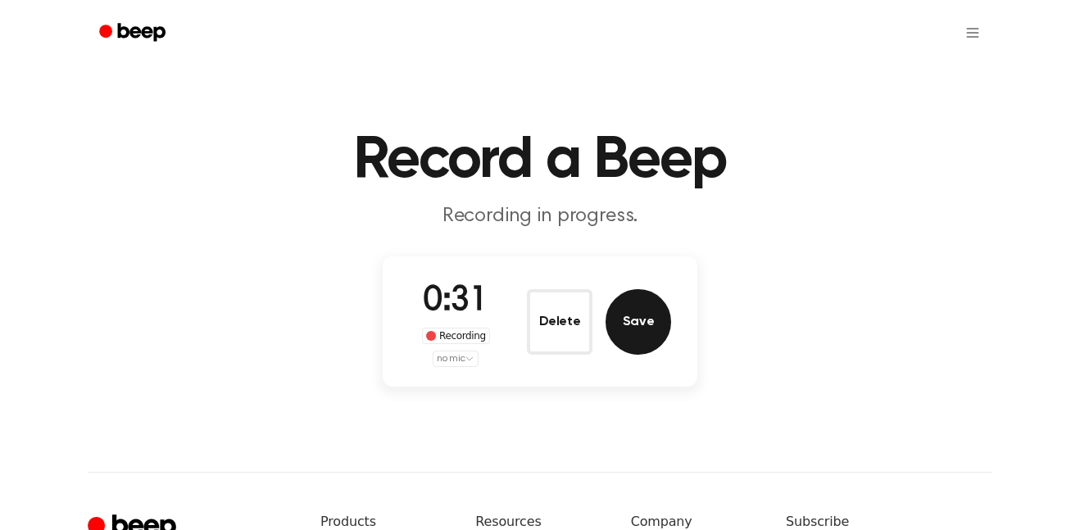 This screenshot has height=530, width=1080. I want to click on button: Open menu, so click(973, 33).